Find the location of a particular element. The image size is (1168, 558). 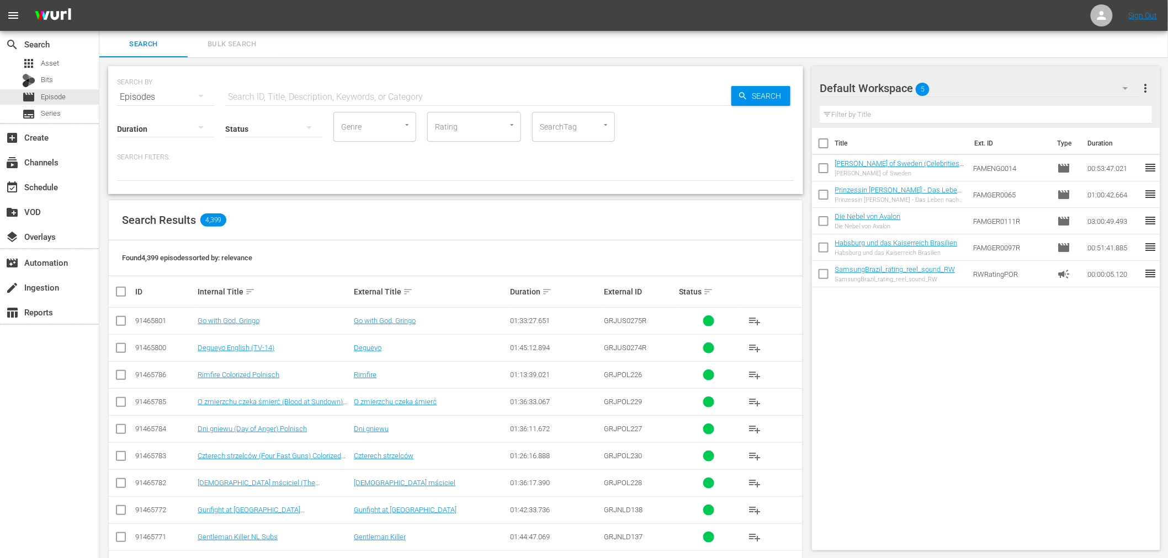

td: FAMGER0065 is located at coordinates (1011, 195).